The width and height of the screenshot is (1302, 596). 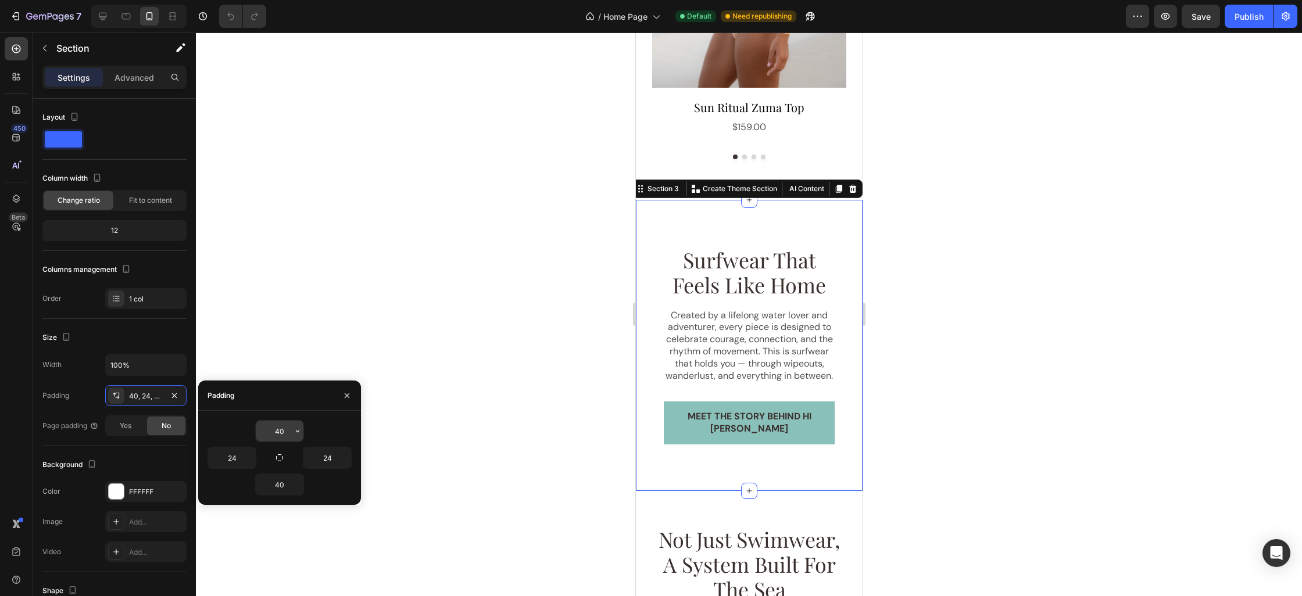 I want to click on div: Color, so click(x=51, y=492).